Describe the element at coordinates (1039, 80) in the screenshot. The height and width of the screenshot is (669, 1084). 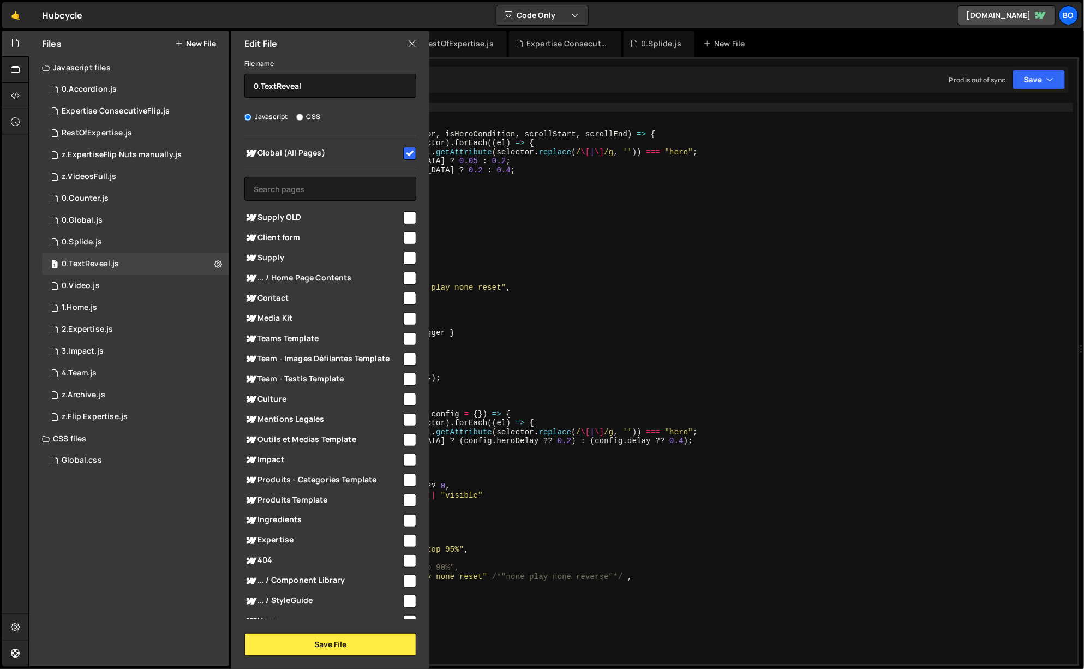
I see `button: Save` at that location.